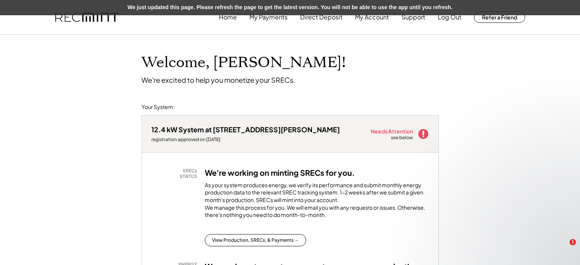 The image size is (580, 265). Describe the element at coordinates (280, 173) in the screenshot. I see `h3: We're working on minting SRECs for you.` at that location.